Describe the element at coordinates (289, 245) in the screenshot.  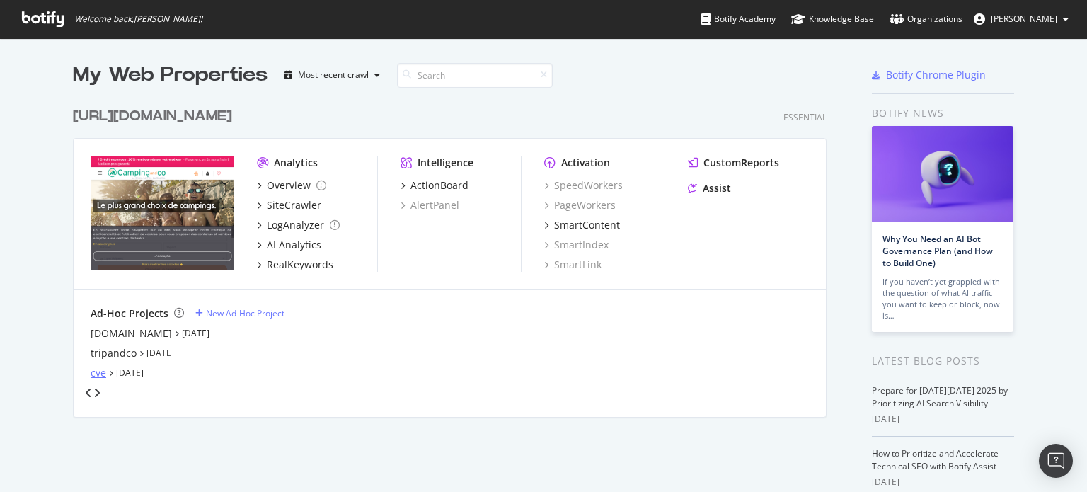
I see `a: AI Analytics` at that location.